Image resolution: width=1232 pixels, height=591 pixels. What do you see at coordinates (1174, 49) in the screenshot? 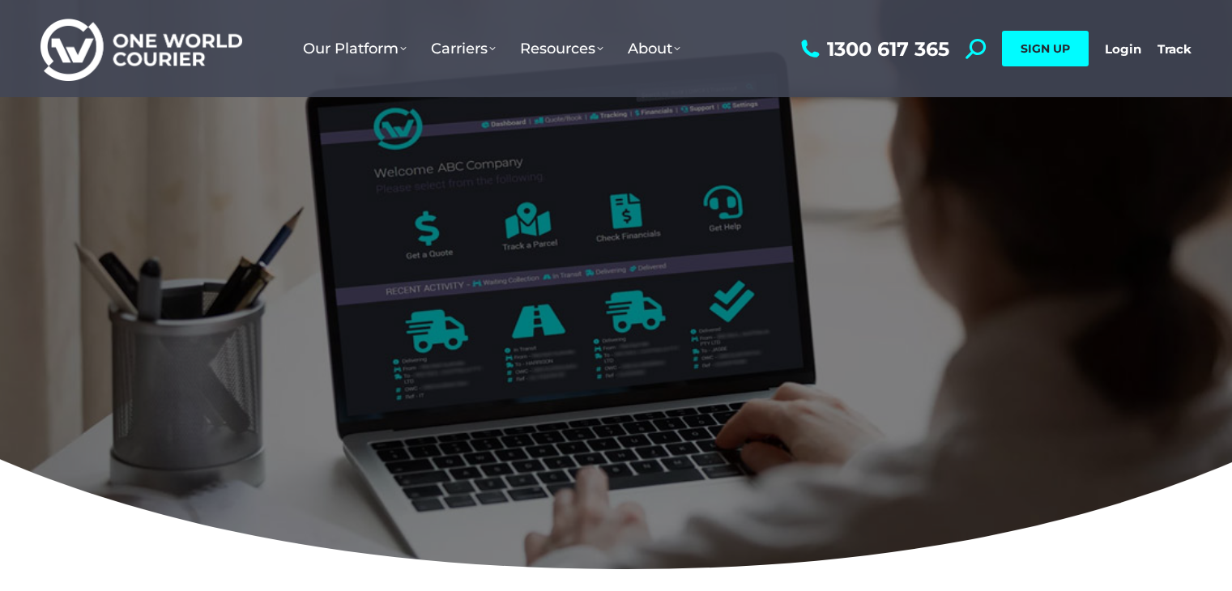
I see `a: Track` at bounding box center [1174, 49].